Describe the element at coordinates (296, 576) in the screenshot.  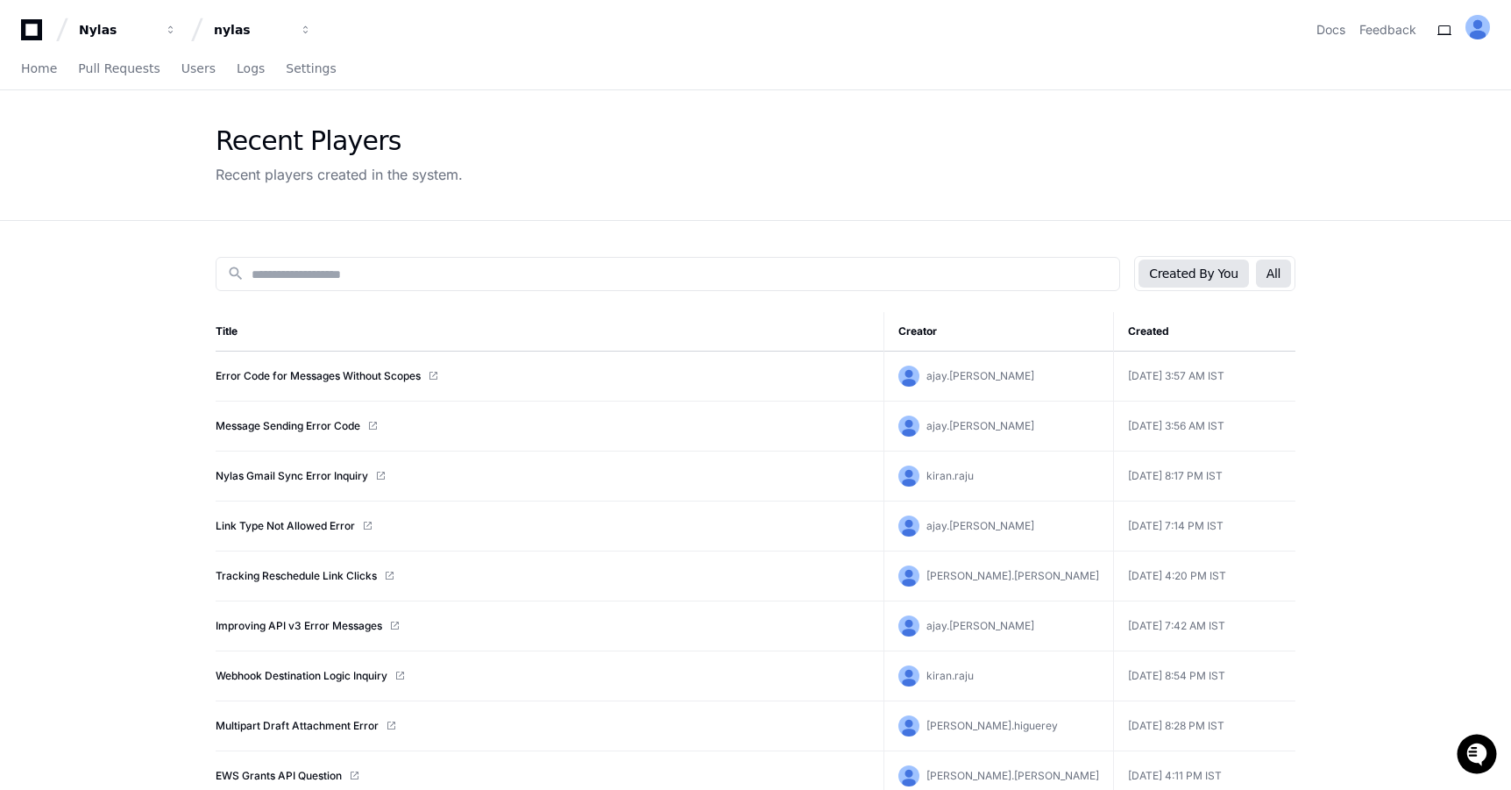
I see `a: Tracking Reschedule Link Clicks` at that location.